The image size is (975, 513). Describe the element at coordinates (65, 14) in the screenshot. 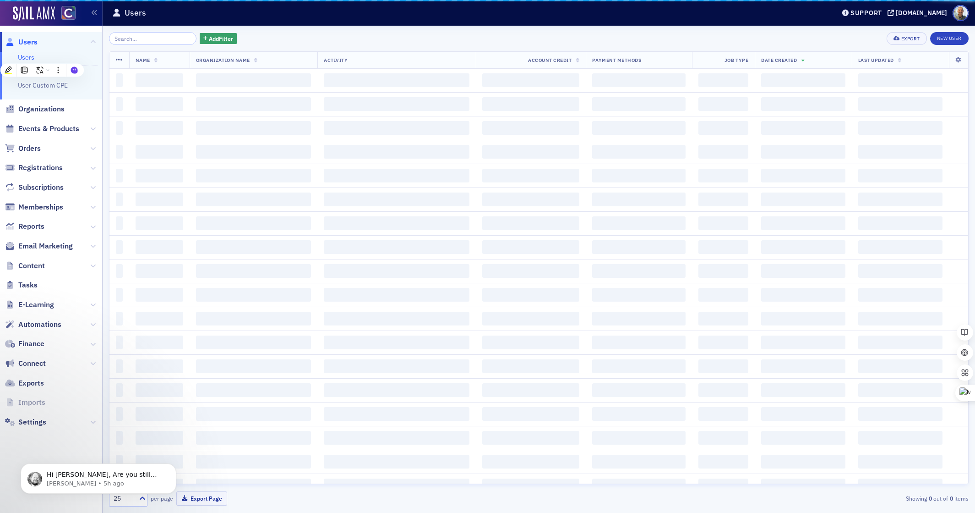

I see `a: View Homepage` at that location.